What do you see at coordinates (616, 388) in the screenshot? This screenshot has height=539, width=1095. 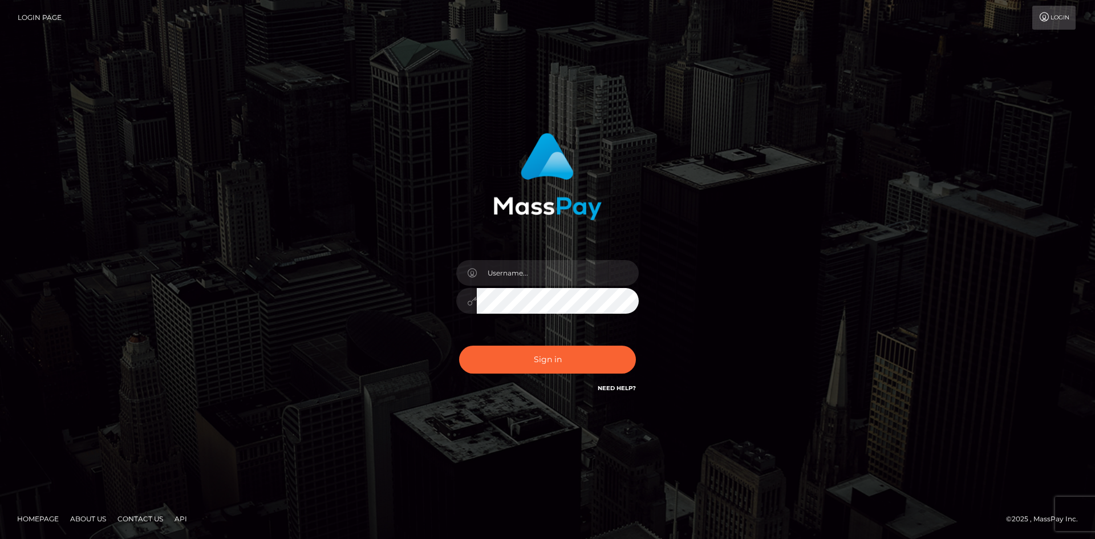 I see `a: Need Help?` at bounding box center [616, 388].